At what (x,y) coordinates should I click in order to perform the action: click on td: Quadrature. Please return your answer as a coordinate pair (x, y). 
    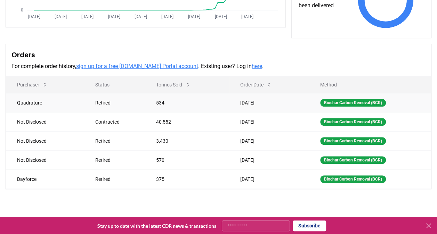
    Looking at the image, I should click on (45, 103).